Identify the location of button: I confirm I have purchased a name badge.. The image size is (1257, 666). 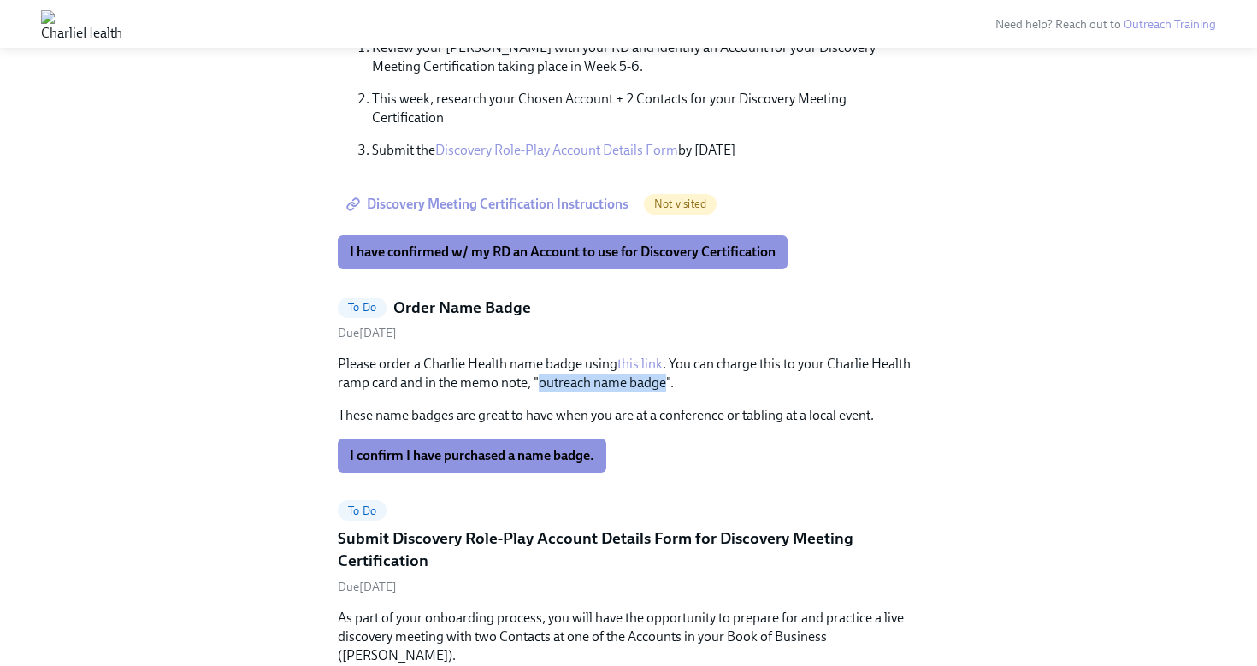
(472, 456).